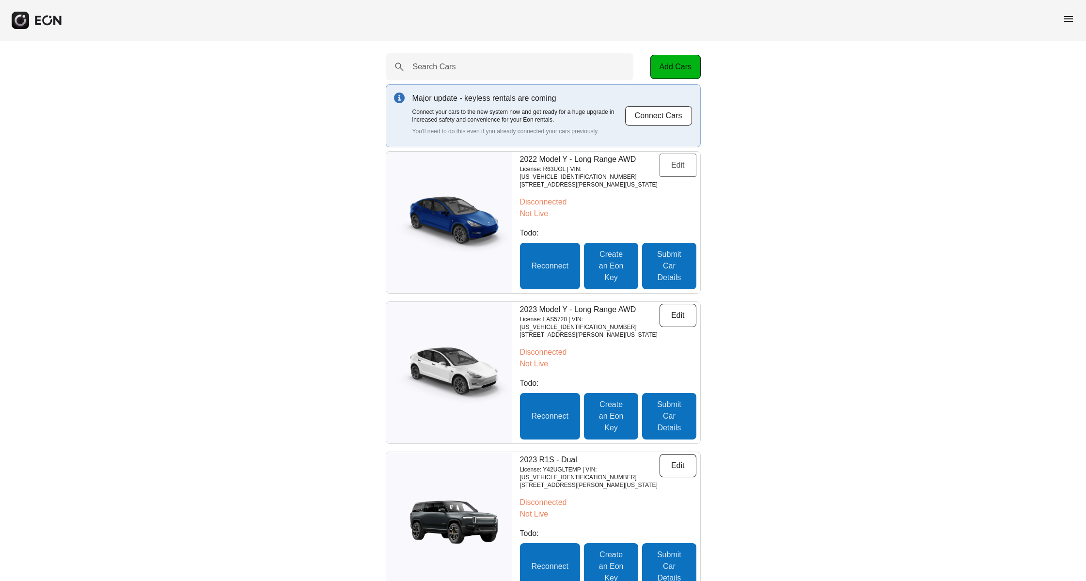  What do you see at coordinates (590, 159) in the screenshot?
I see `p: 2022 Model Y - Long Range AWD` at bounding box center [590, 159].